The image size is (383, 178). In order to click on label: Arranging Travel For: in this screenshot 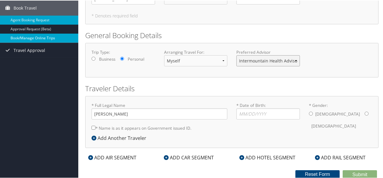, I will do `click(196, 52)`.